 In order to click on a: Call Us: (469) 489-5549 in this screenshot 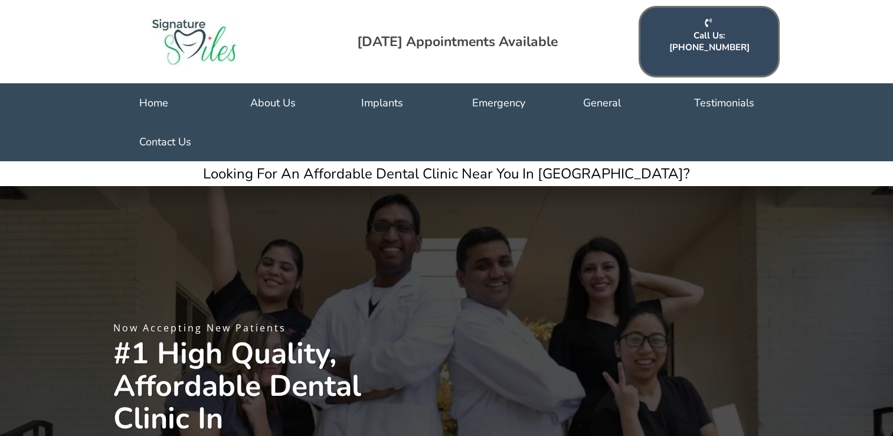, I will do `click(710, 41)`.